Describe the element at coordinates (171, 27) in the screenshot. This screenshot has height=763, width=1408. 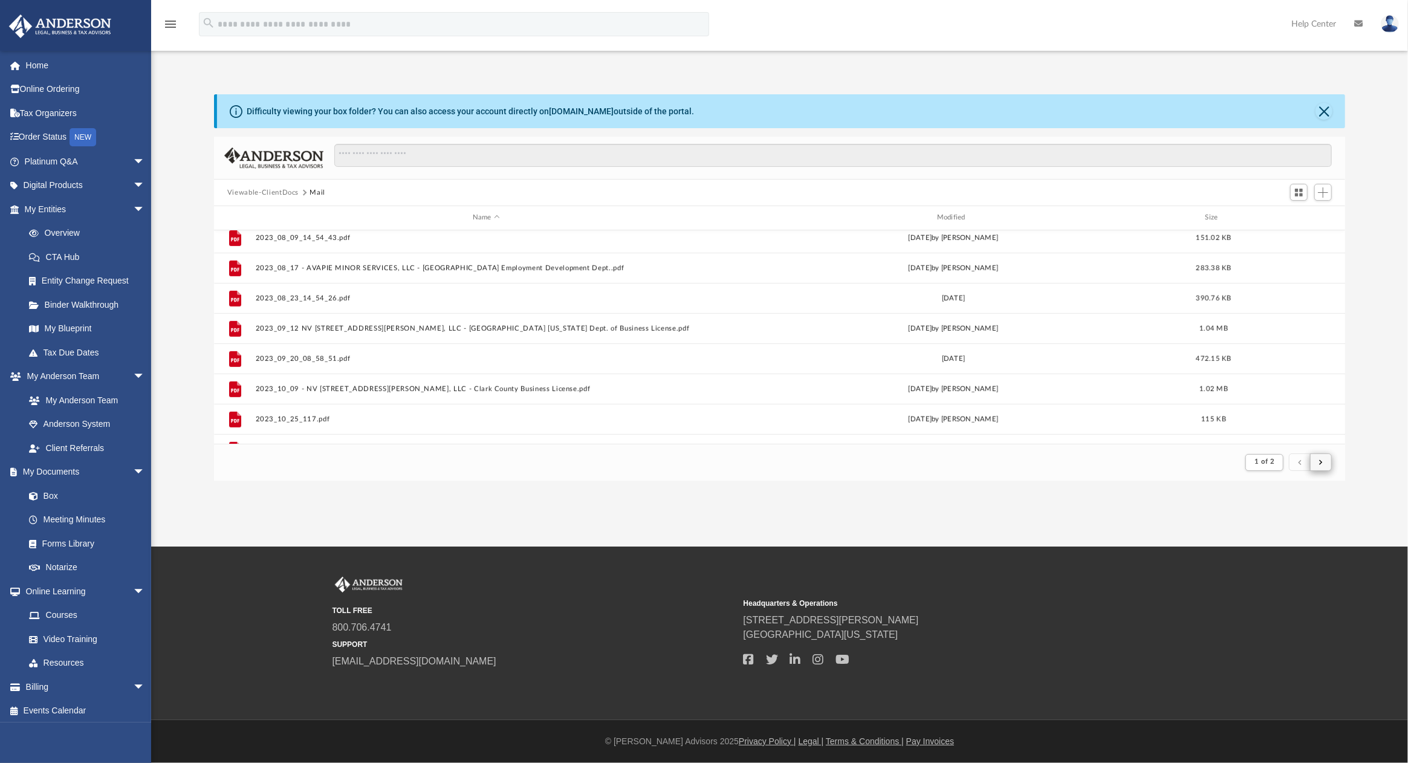
I see `a: menu` at that location.